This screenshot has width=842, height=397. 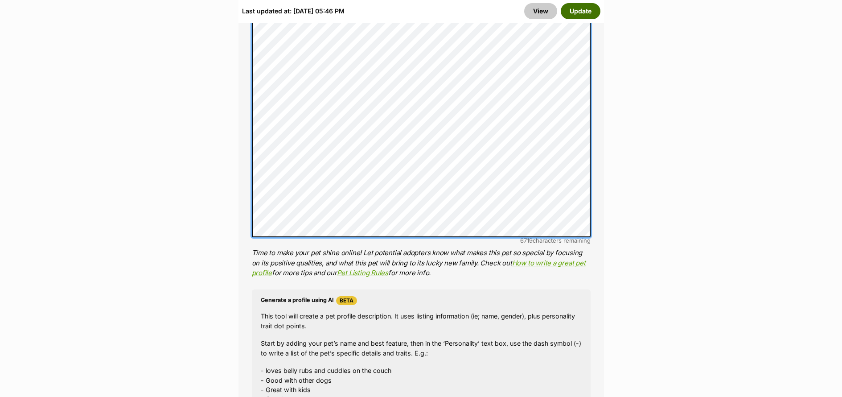 What do you see at coordinates (421, 300) in the screenshot?
I see `h4: Generate a profile using AI` at bounding box center [421, 300].